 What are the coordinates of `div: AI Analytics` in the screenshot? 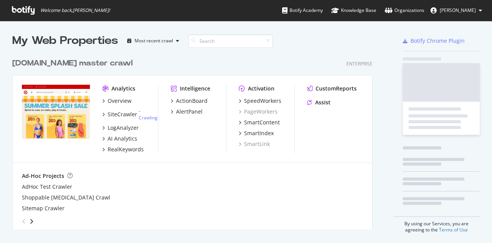 It's located at (122, 138).